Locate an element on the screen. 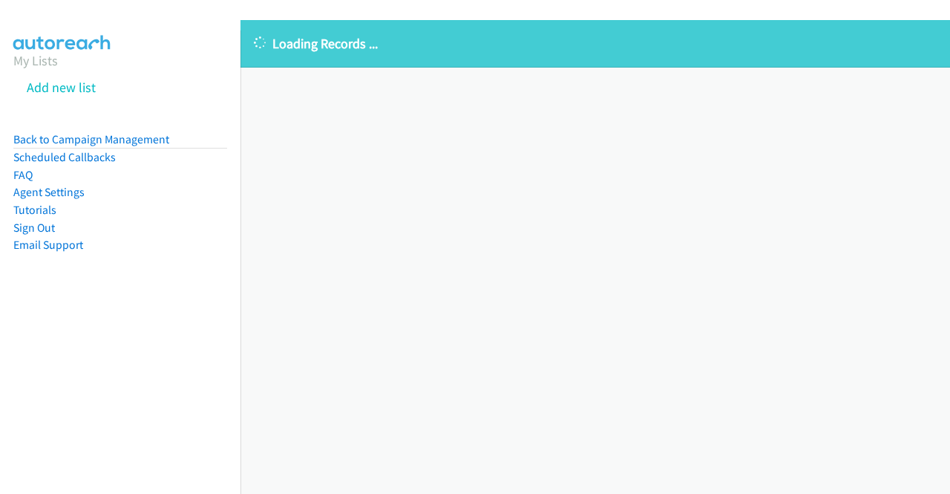  a: My Lists is located at coordinates (36, 60).